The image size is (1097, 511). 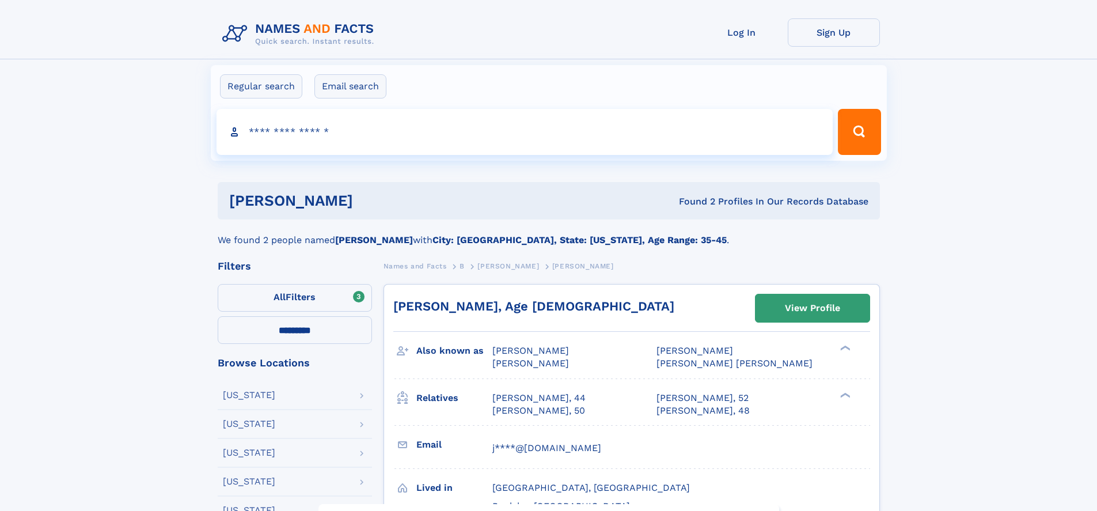 What do you see at coordinates (295, 298) in the screenshot?
I see `label: Filters` at bounding box center [295, 298].